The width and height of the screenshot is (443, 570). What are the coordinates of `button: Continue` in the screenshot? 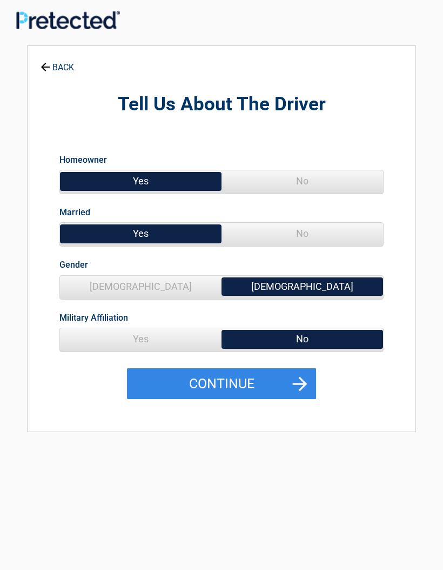 It's located at (222, 384).